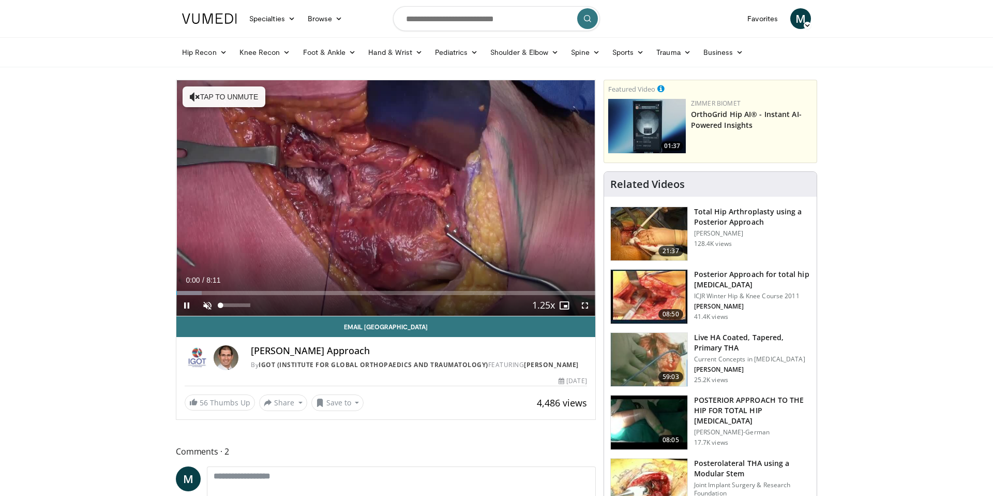 The width and height of the screenshot is (993, 496). Describe the element at coordinates (374, 364) in the screenshot. I see `a: IGOT (Institute for Global Orthopaedics and Traumatology)` at that location.